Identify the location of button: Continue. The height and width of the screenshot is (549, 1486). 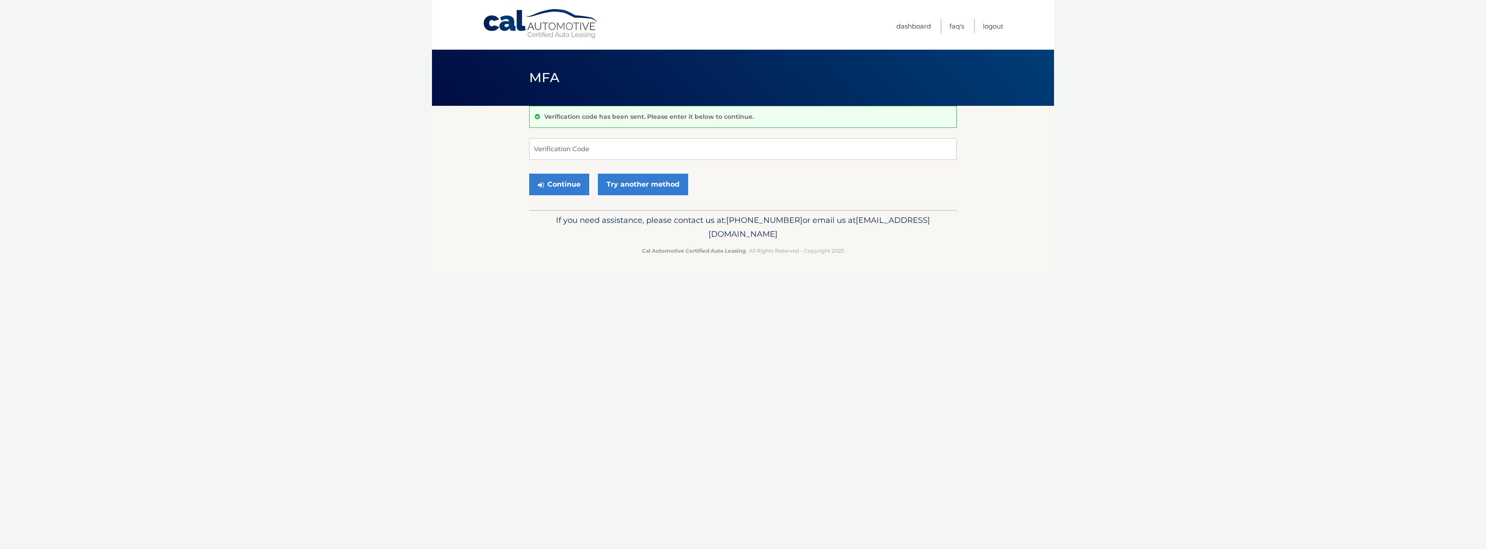
(559, 184).